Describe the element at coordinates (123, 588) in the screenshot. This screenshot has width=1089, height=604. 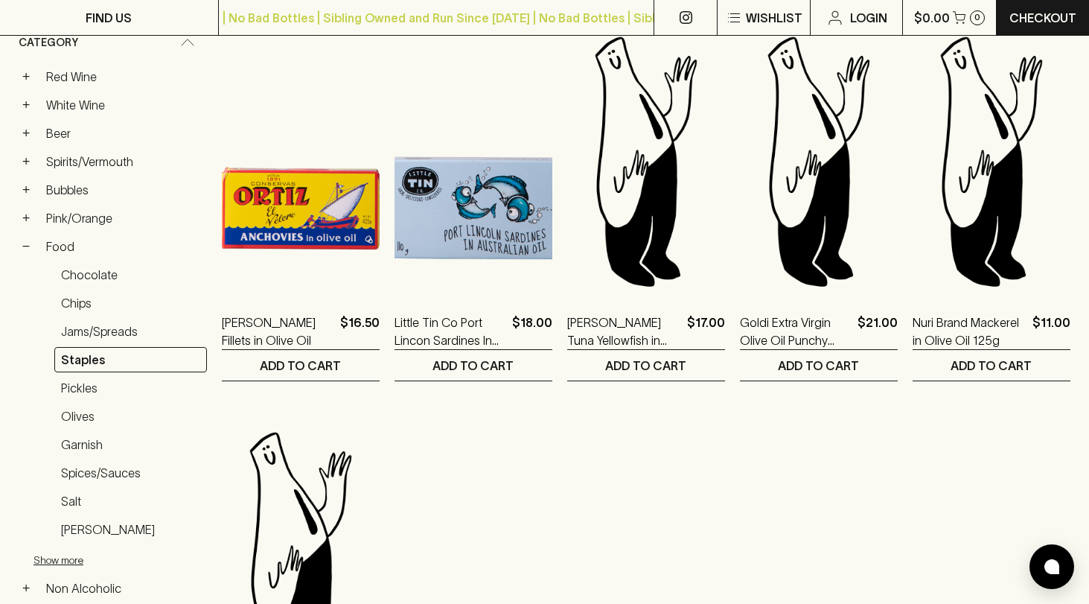
I see `a: Non Alcoholic` at that location.